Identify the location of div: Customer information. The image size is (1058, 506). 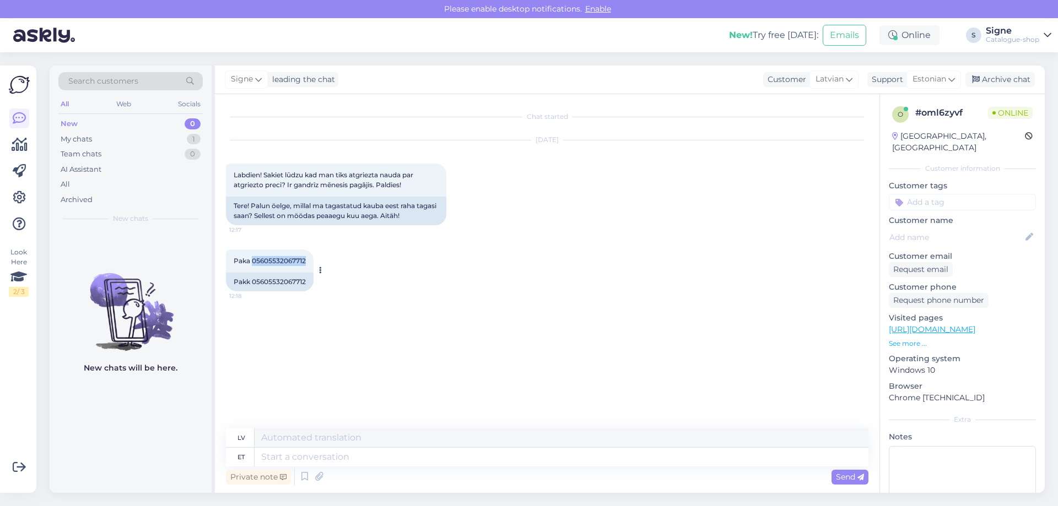
(962, 169).